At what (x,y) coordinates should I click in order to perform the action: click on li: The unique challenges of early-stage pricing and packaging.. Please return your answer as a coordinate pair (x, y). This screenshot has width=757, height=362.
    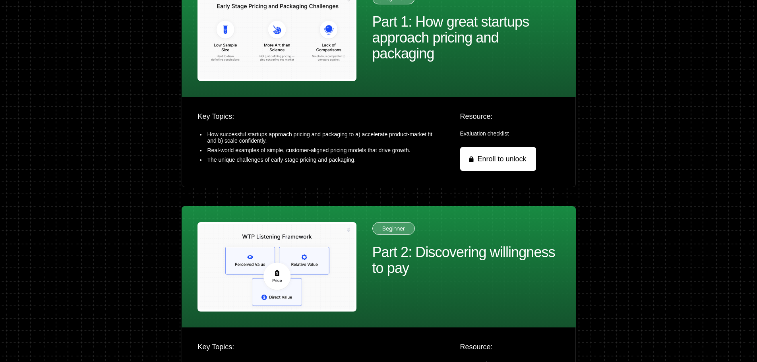
    Looking at the image, I should click on (324, 160).